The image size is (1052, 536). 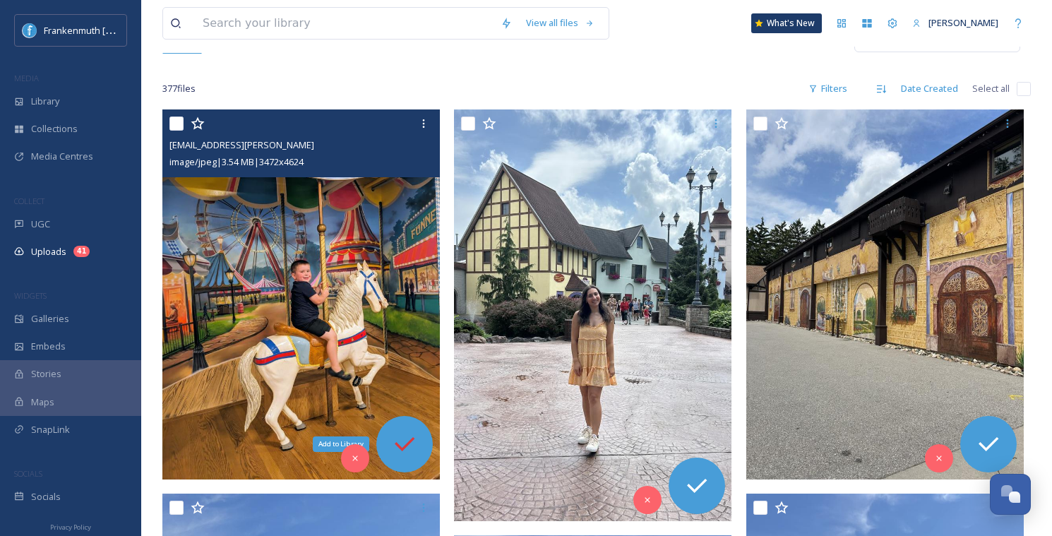 What do you see at coordinates (45, 101) in the screenshot?
I see `span: Library` at bounding box center [45, 101].